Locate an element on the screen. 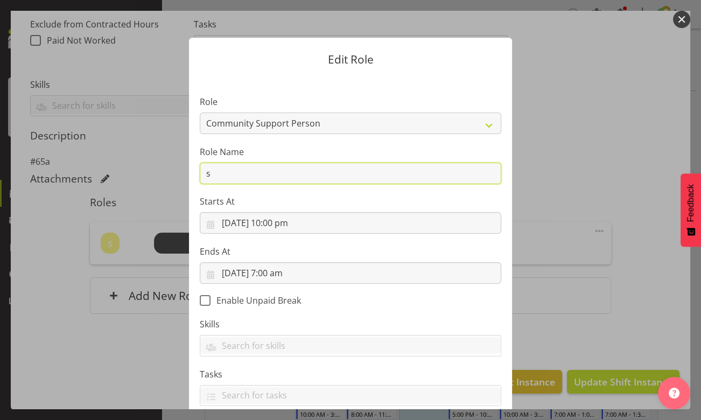 This screenshot has width=701, height=420. label: Starts At is located at coordinates (350, 201).